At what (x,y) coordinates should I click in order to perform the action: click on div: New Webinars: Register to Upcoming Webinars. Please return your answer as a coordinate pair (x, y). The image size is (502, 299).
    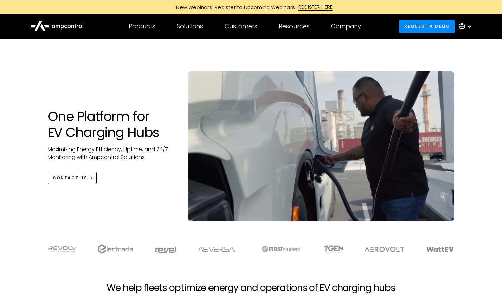
    Looking at the image, I should click on (234, 7).